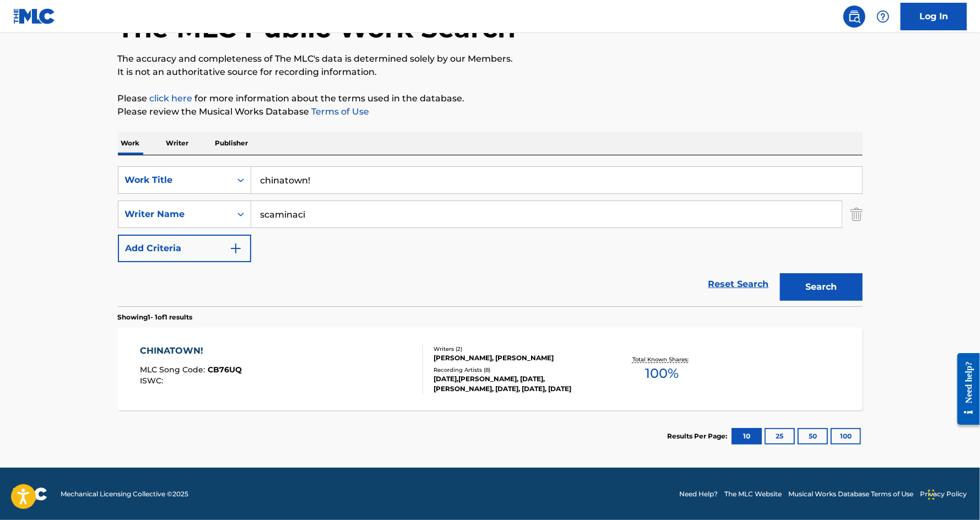 This screenshot has height=520, width=980. What do you see at coordinates (155, 317) in the screenshot?
I see `p: Showing 1 - 1 of 1 results` at bounding box center [155, 317].